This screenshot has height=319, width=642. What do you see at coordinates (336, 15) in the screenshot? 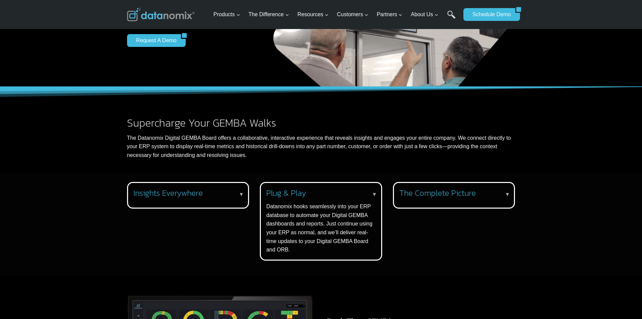
I see `nav: Primary Navigation` at bounding box center [336, 15].